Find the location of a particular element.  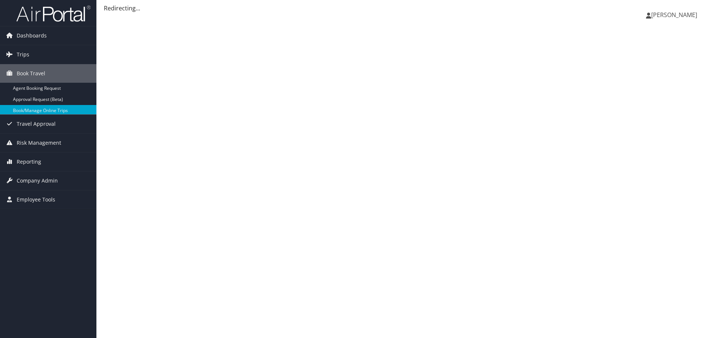

img: airportal-logo.png is located at coordinates (53, 13).